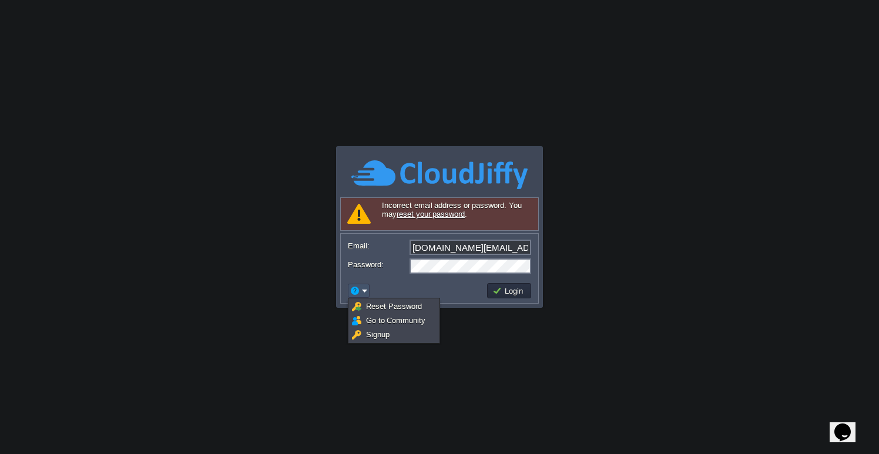 This screenshot has width=879, height=454. What do you see at coordinates (394, 321) in the screenshot?
I see `a: Go to Community` at bounding box center [394, 321].